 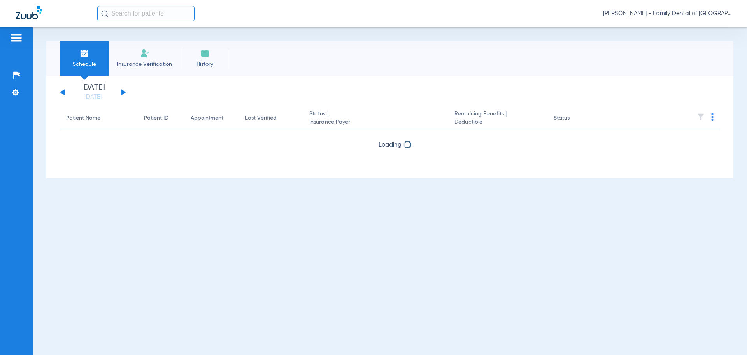 I want to click on img: Zuub Logo, so click(x=29, y=12).